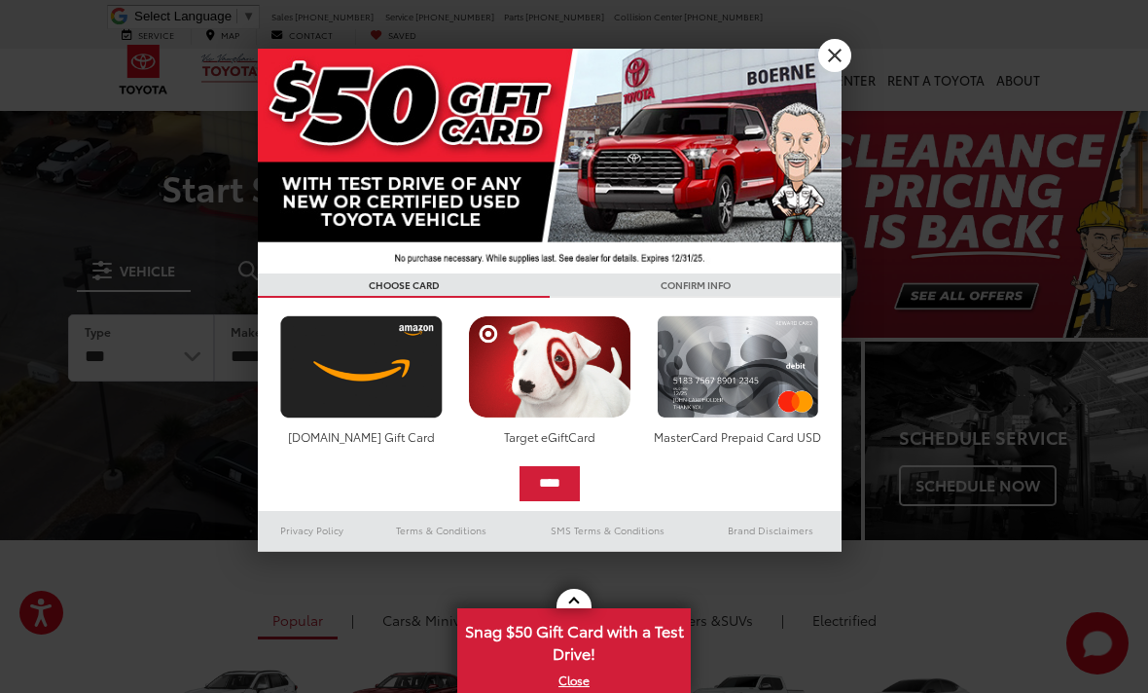 Image resolution: width=1148 pixels, height=693 pixels. What do you see at coordinates (361, 367) in the screenshot?
I see `img: amazoncard.png` at bounding box center [361, 367].